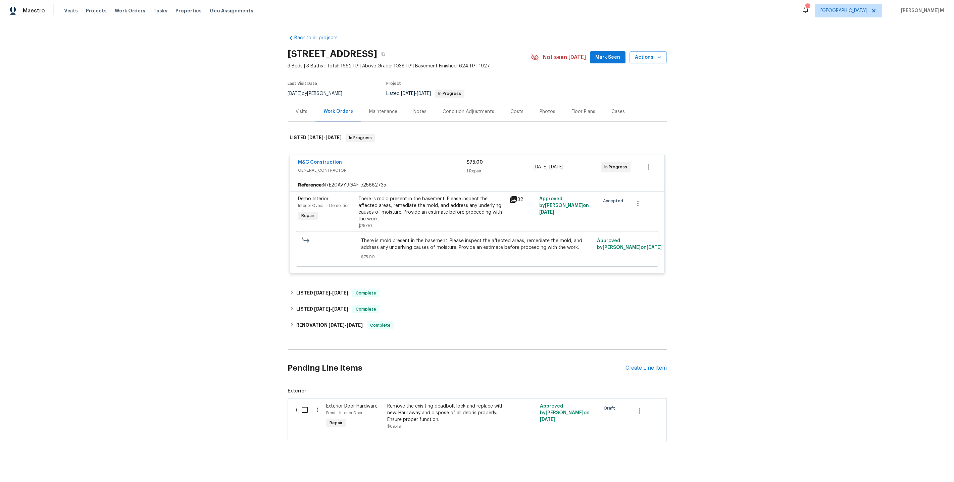 This screenshot has height=482, width=954. Describe the element at coordinates (648, 57) in the screenshot. I see `button: Actions` at that location.